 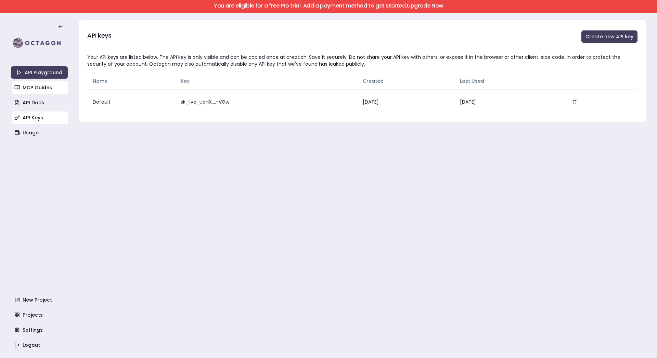 I want to click on a: Logout, so click(x=40, y=345).